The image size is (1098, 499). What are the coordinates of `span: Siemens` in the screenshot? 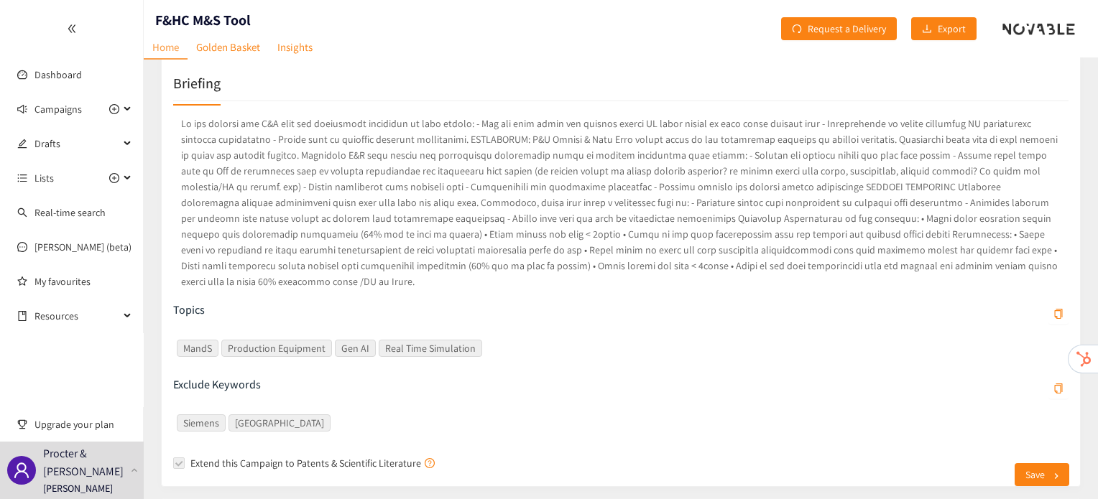 It's located at (201, 423).